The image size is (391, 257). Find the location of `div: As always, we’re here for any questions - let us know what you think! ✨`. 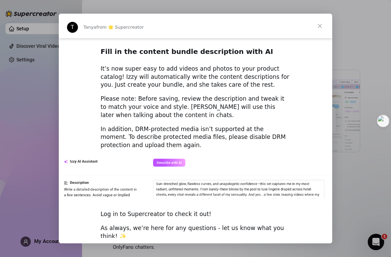

div: As always, we’re here for any questions - let us know what you think! ✨ is located at coordinates (195, 233).